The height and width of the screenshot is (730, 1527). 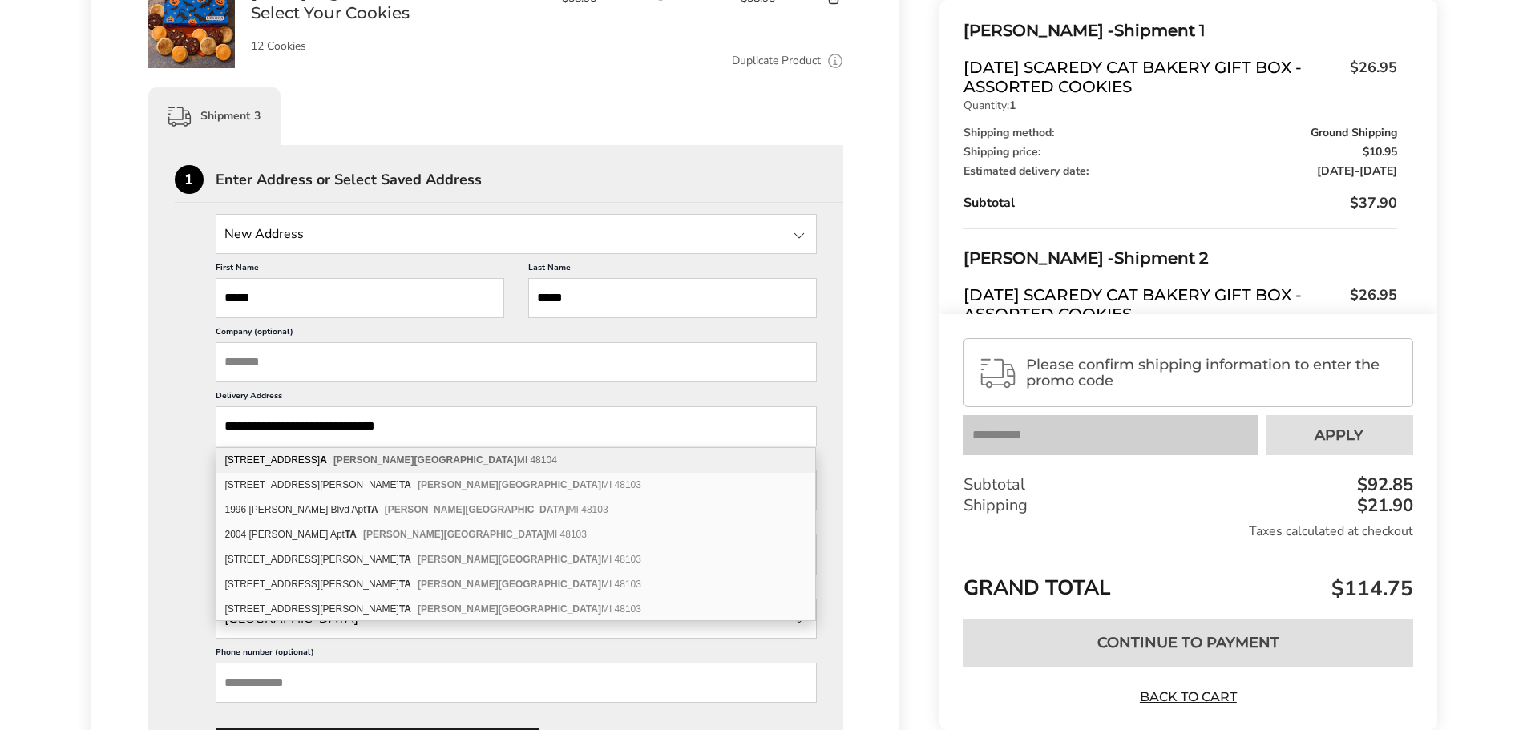 I want to click on input: Company, so click(x=516, y=362).